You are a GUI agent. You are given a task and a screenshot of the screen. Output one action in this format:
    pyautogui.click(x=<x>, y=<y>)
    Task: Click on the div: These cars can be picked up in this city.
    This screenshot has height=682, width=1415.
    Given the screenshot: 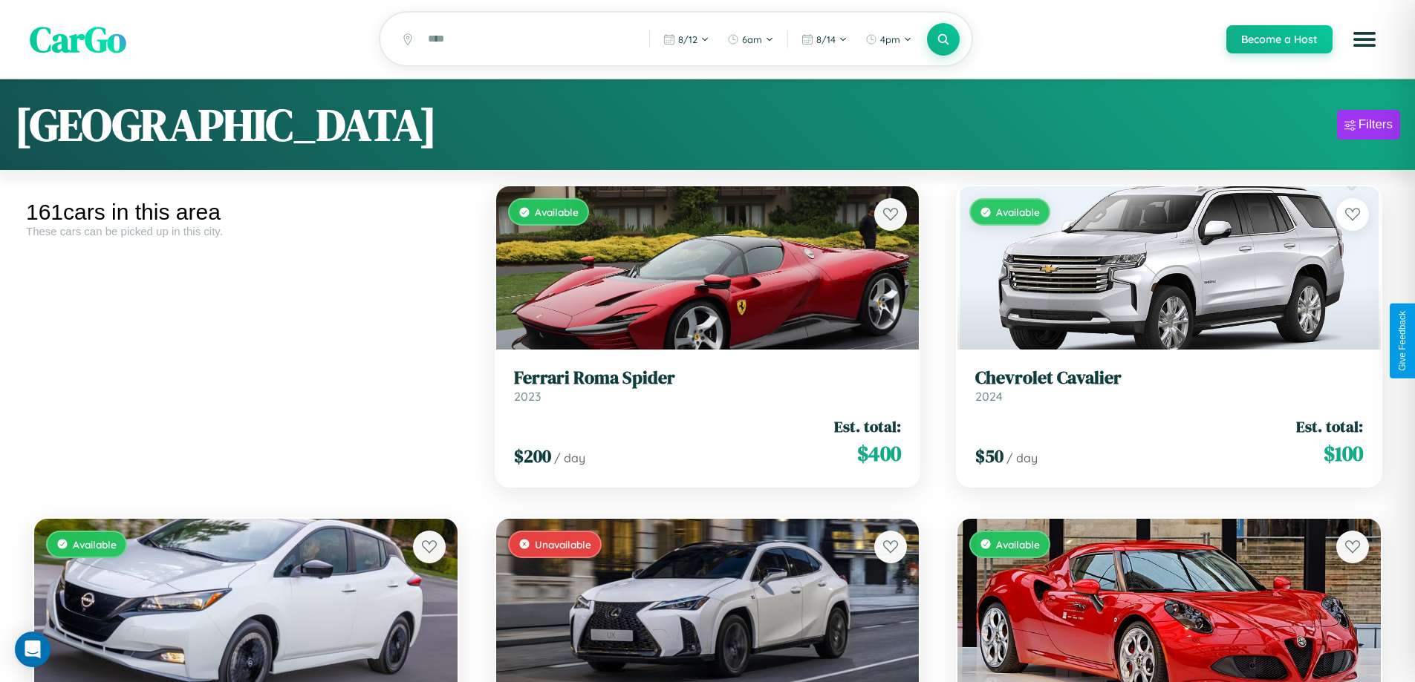 What is the action you would take?
    pyautogui.click(x=246, y=231)
    